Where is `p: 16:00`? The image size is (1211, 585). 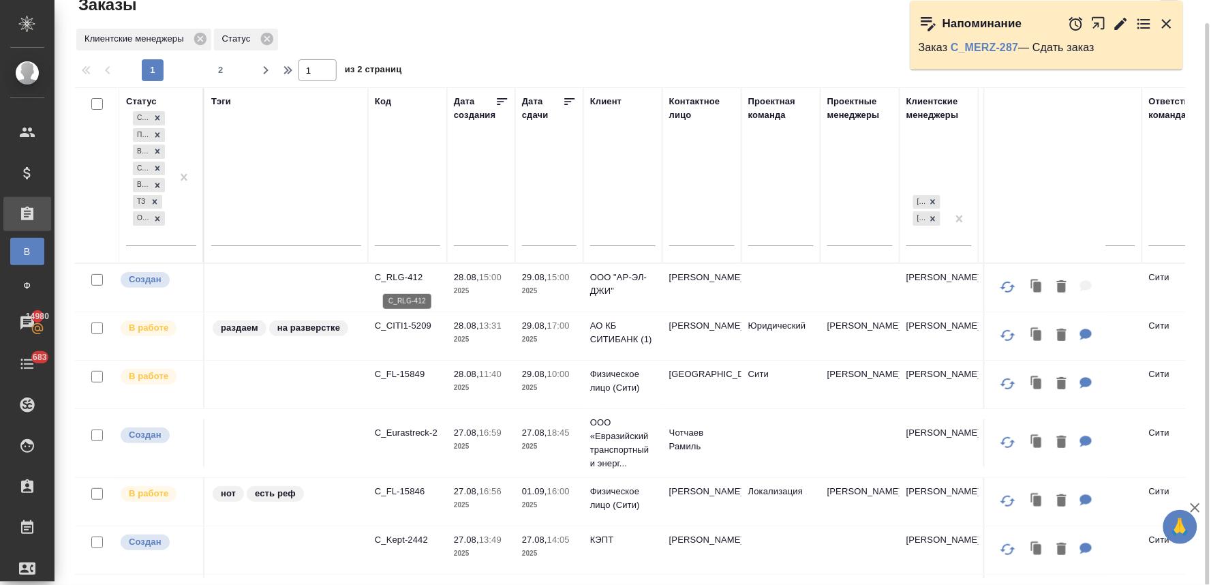
p: 16:00 is located at coordinates (558, 491).